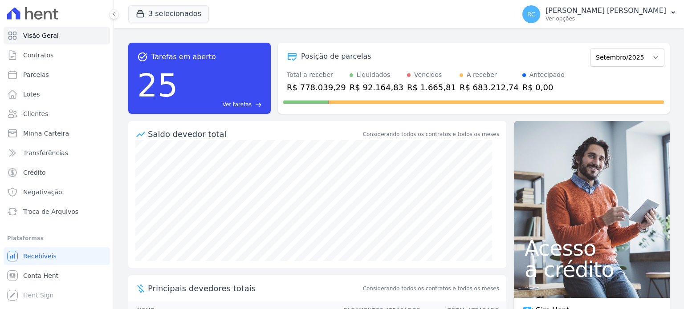  What do you see at coordinates (36, 75) in the screenshot?
I see `span: Parcelas` at bounding box center [36, 75].